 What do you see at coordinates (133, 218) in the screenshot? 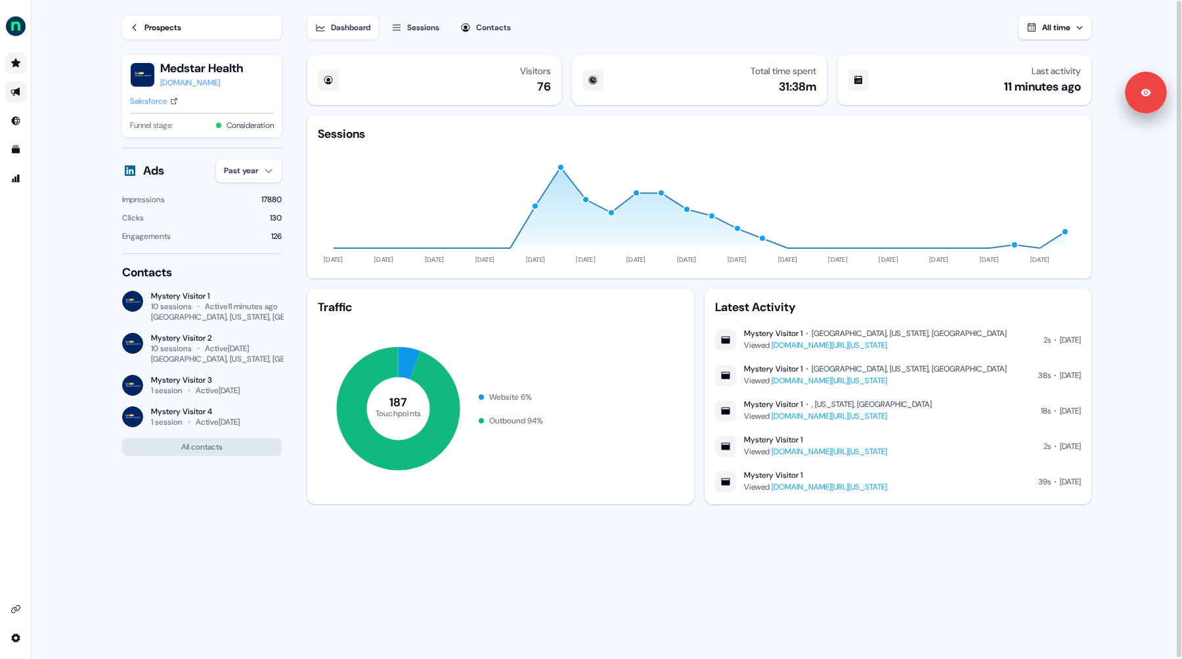
I see `div: Clicks` at bounding box center [133, 218].